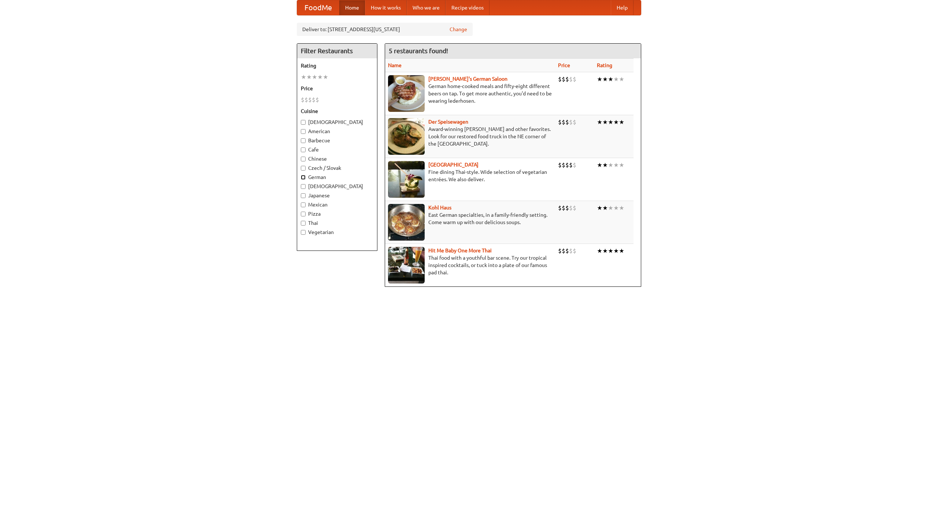 This screenshot has width=938, height=519. Describe the element at coordinates (303, 131) in the screenshot. I see `input: American` at that location.